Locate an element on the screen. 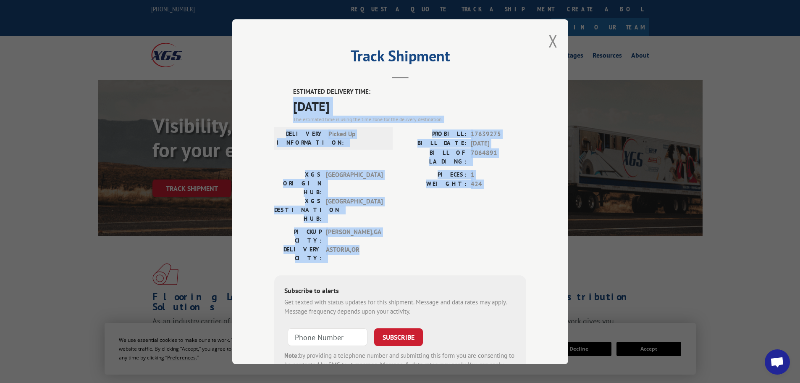  label: WEIGHT: is located at coordinates (434, 184).